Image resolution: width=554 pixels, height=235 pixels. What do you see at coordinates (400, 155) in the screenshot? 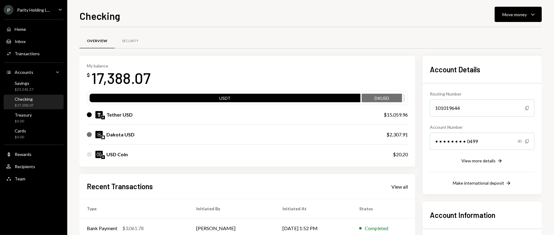
I see `div: $20.20` at bounding box center [400, 155].